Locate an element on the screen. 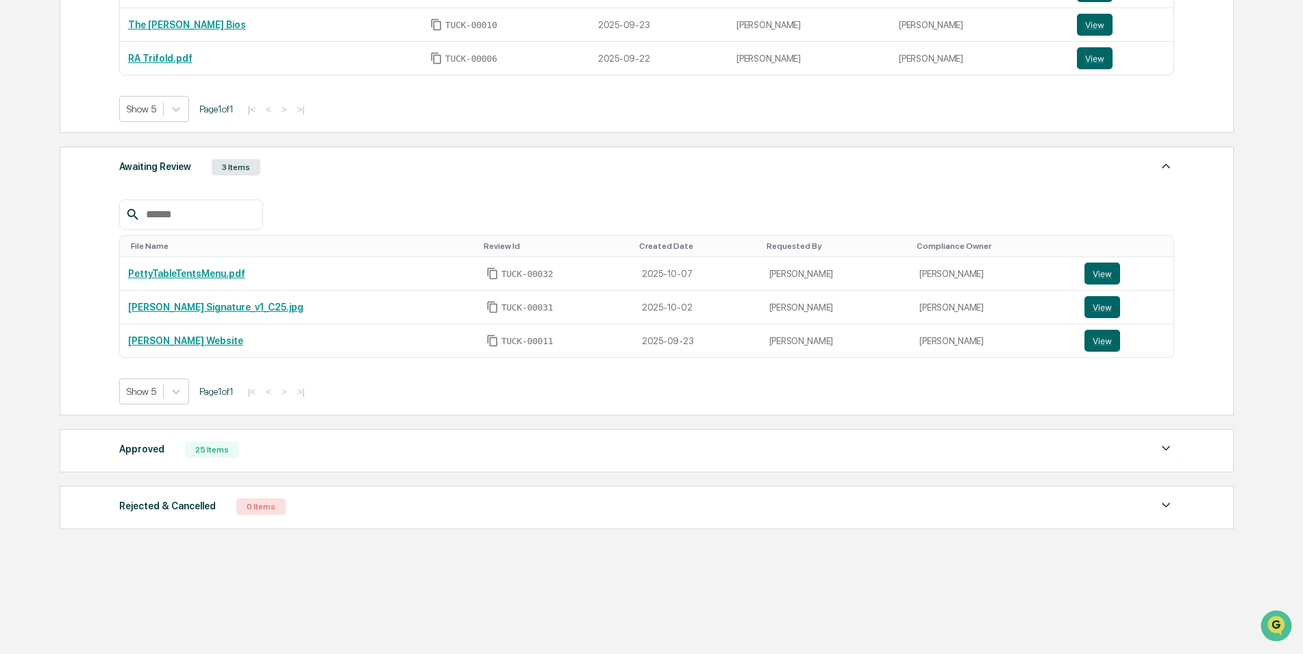 The image size is (1303, 654). button: Start new chat is located at coordinates (241, 117).